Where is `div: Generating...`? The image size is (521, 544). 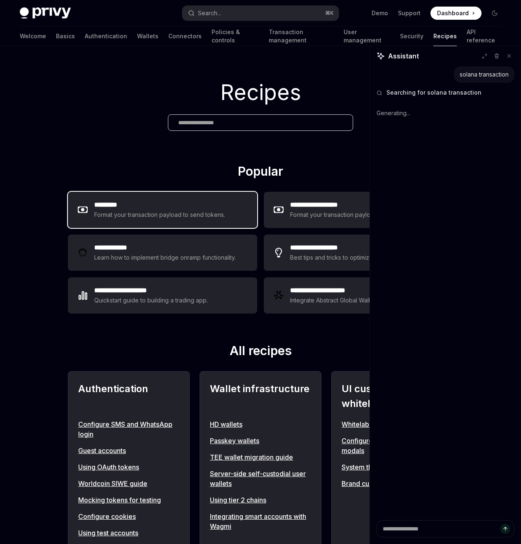 div: Generating... is located at coordinates (445, 113).